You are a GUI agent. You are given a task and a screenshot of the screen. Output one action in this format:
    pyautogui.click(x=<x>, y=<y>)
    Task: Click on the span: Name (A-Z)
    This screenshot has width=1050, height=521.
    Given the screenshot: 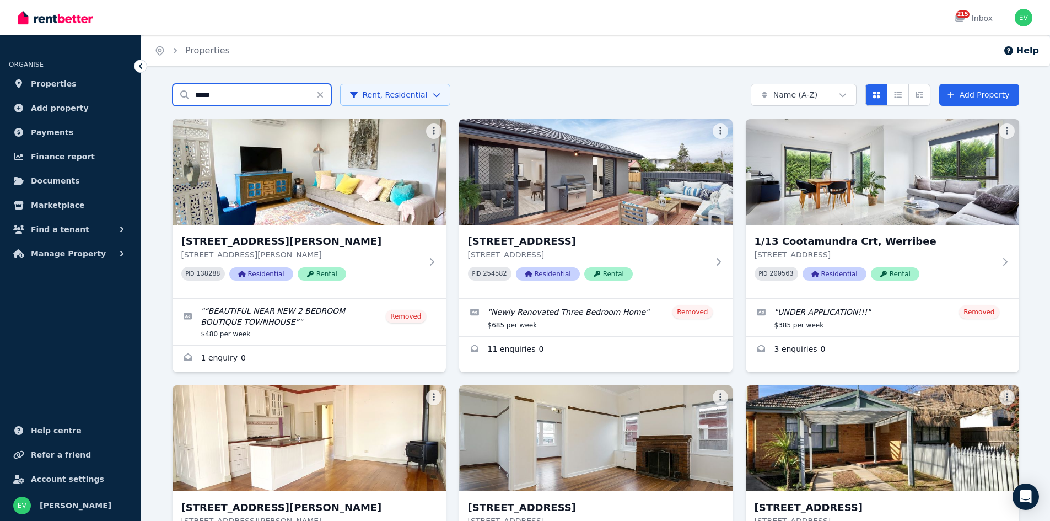 What is the action you would take?
    pyautogui.click(x=796, y=95)
    